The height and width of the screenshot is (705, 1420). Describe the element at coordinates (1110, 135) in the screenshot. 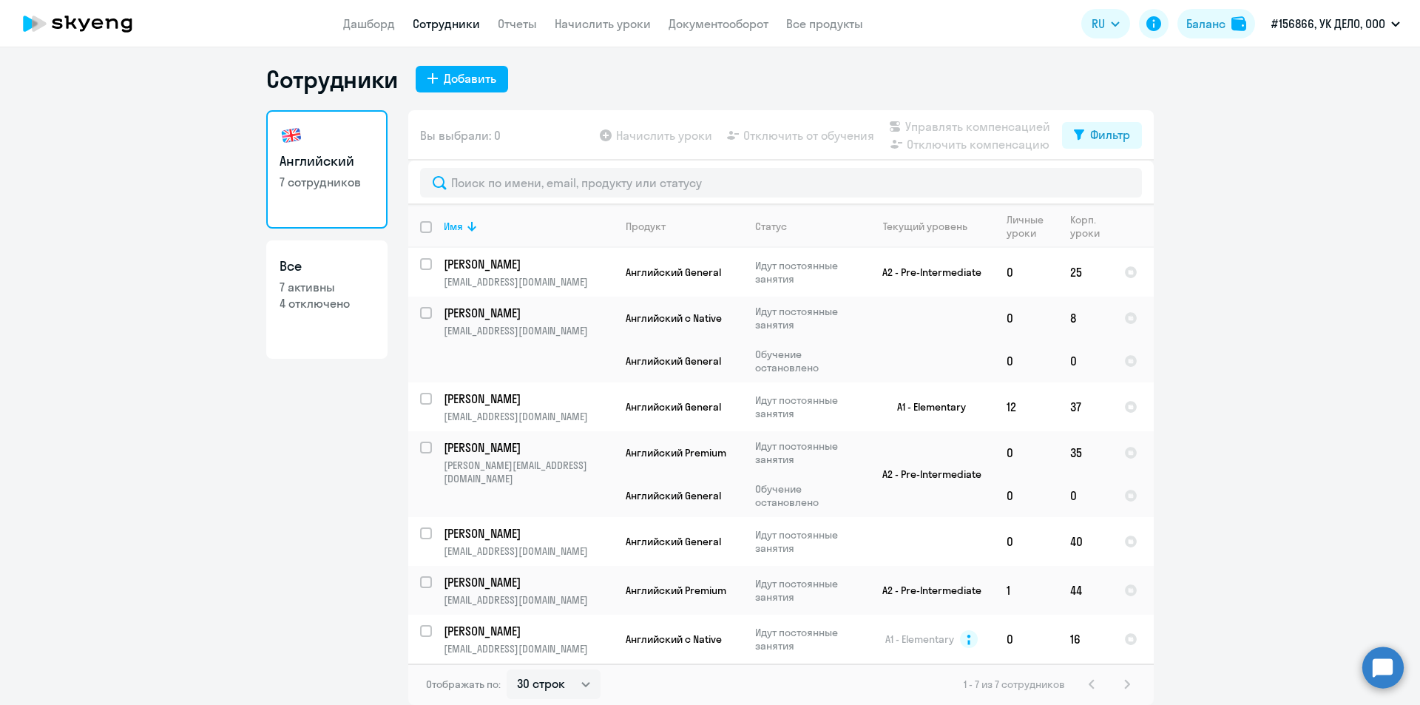

I see `div: Фильтр` at that location.